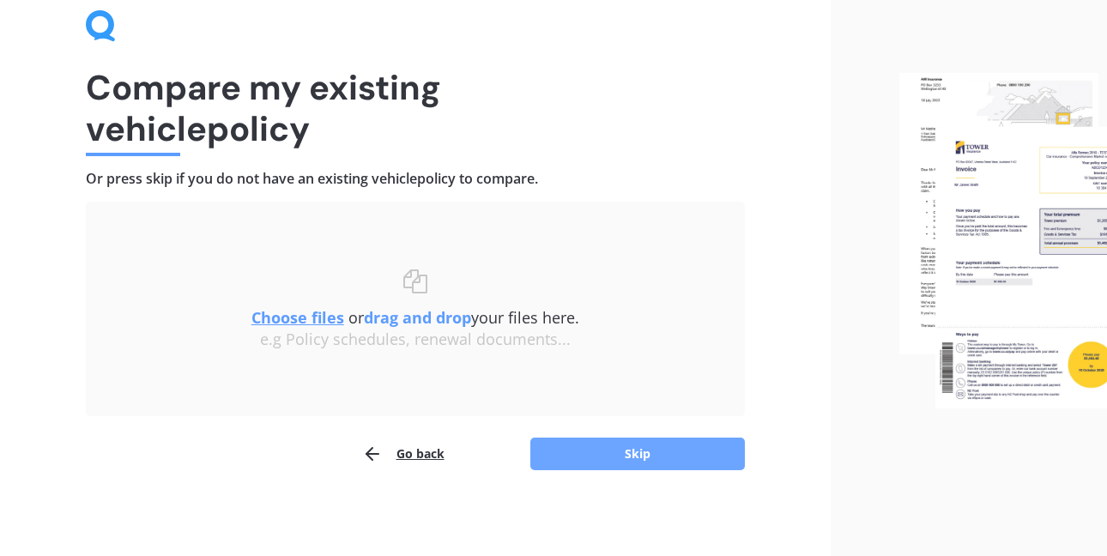 The width and height of the screenshot is (1107, 556). Describe the element at coordinates (417, 318) in the screenshot. I see `b: drag and drop` at that location.